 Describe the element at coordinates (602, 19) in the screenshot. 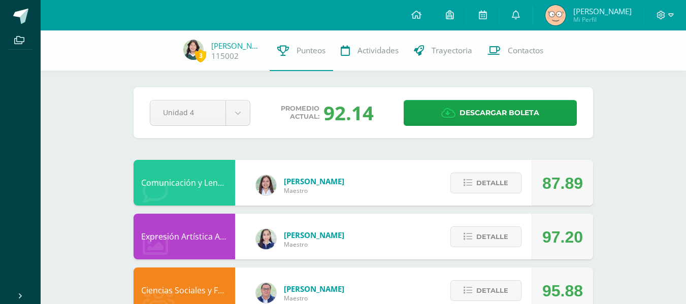

I see `span: Mi Perfil` at that location.